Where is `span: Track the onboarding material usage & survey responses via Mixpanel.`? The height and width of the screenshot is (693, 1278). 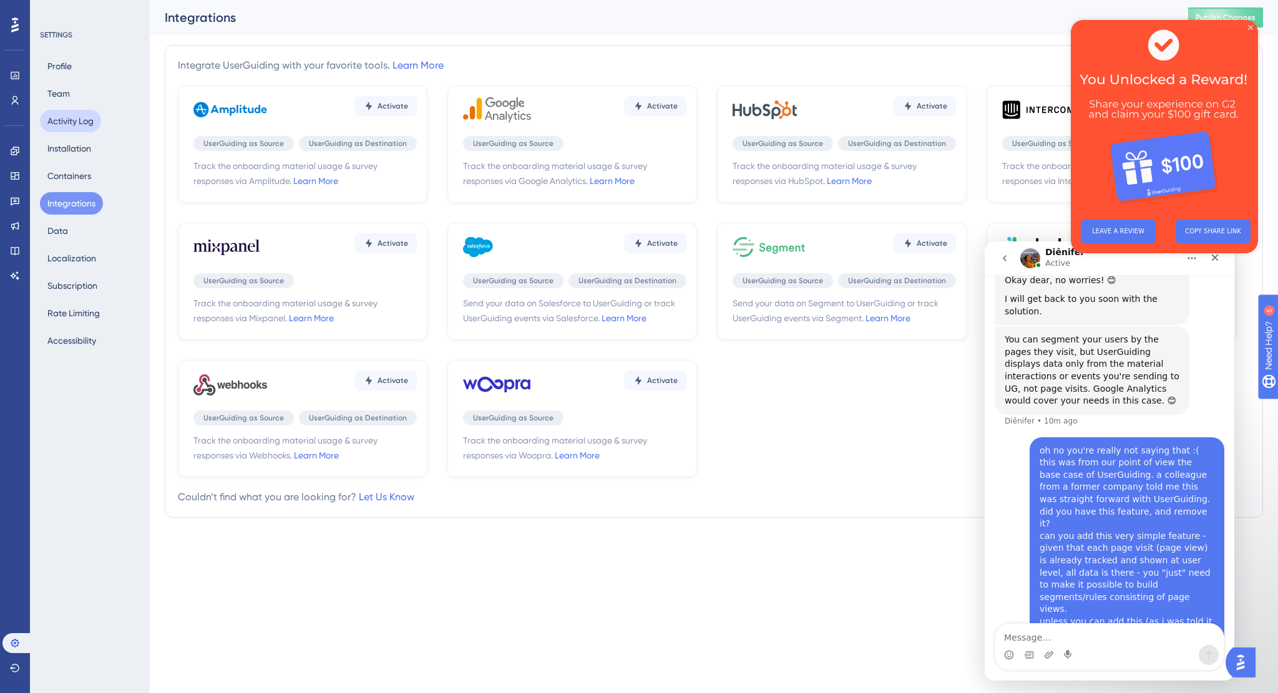
span: Track the onboarding material usage & survey responses via Mixpanel. is located at coordinates (305, 311).